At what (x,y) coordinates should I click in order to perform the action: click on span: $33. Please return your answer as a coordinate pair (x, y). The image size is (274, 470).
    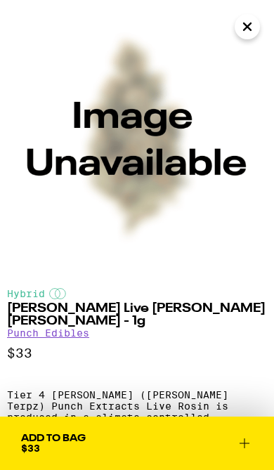
    Looking at the image, I should click on (30, 448).